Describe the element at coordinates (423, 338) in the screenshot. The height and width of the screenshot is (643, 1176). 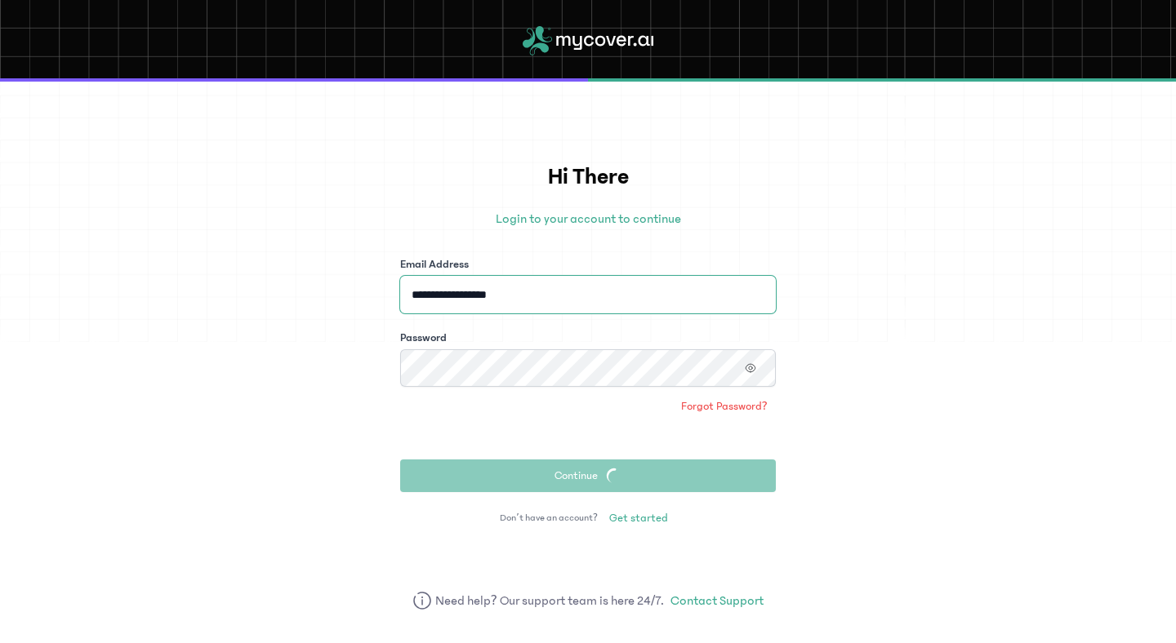
I see `label: Password` at that location.